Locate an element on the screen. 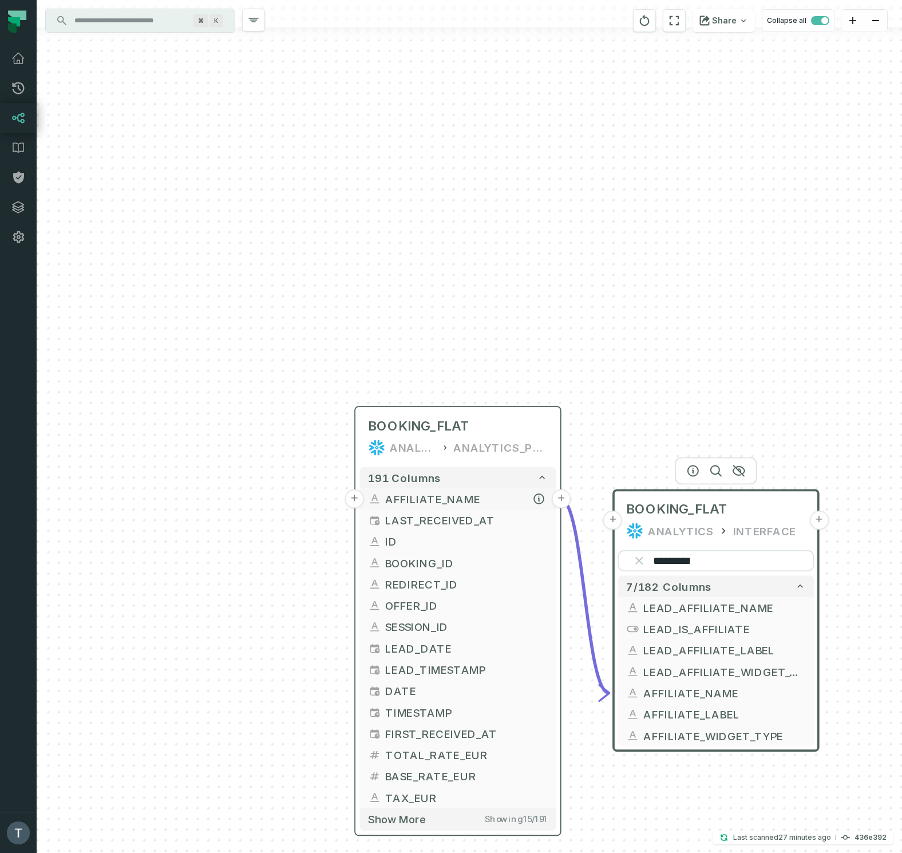  span: BASE_RATE_EUR is located at coordinates (466, 776).